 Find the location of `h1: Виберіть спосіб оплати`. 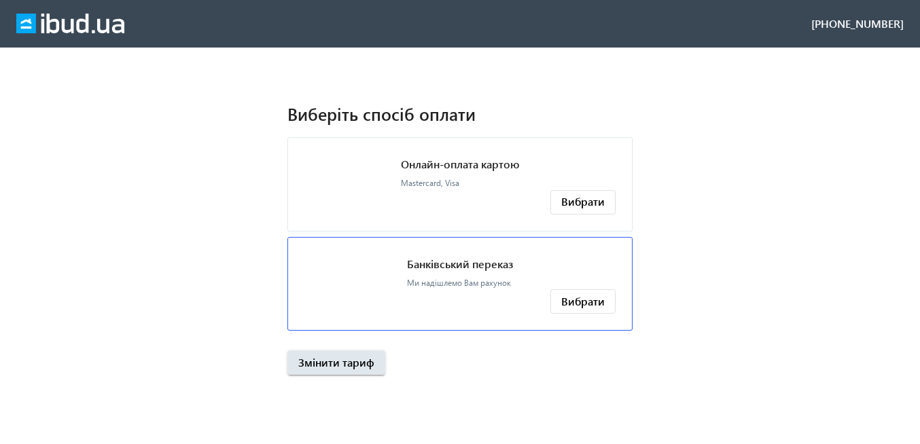

h1: Виберіть спосіб оплати is located at coordinates (460, 113).